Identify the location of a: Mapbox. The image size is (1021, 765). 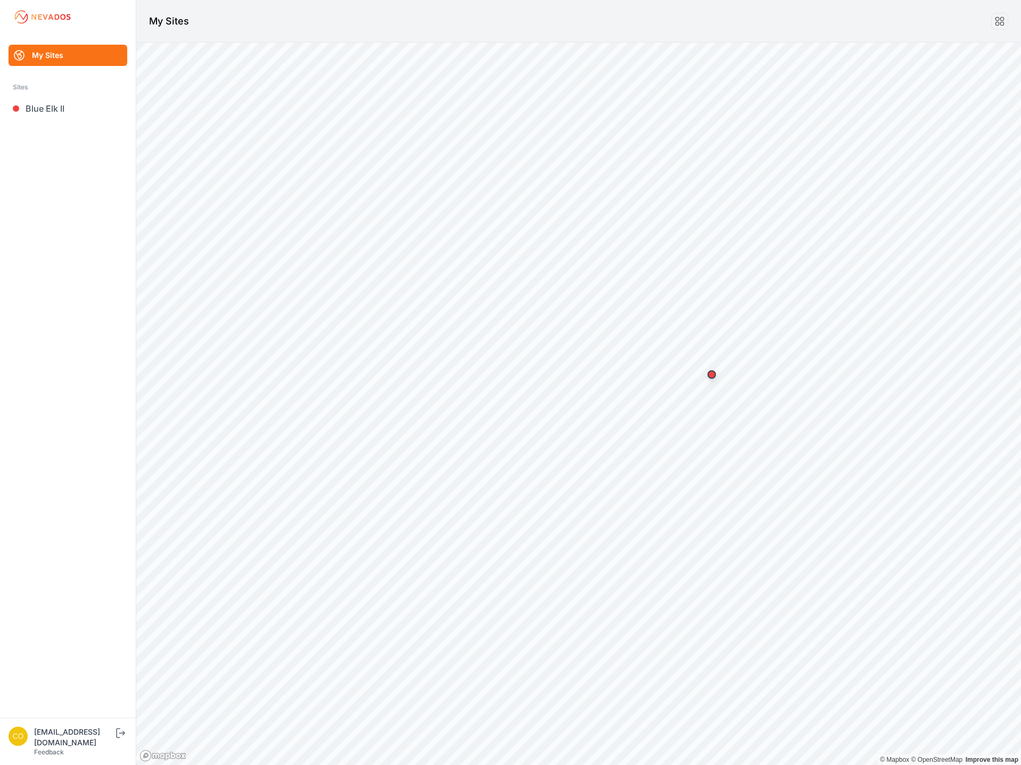
(894, 760).